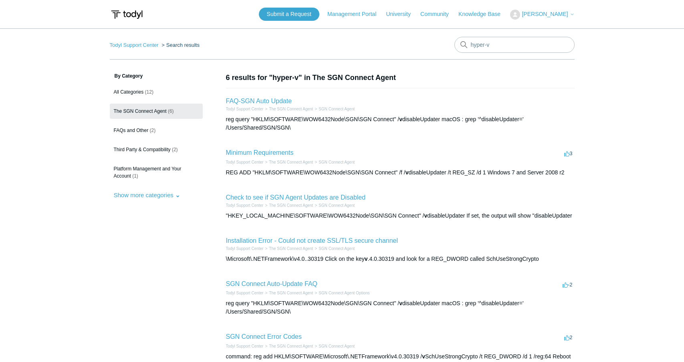 Image resolution: width=684 pixels, height=362 pixels. What do you see at coordinates (259, 153) in the screenshot?
I see `a: Minimum Requirements` at bounding box center [259, 153].